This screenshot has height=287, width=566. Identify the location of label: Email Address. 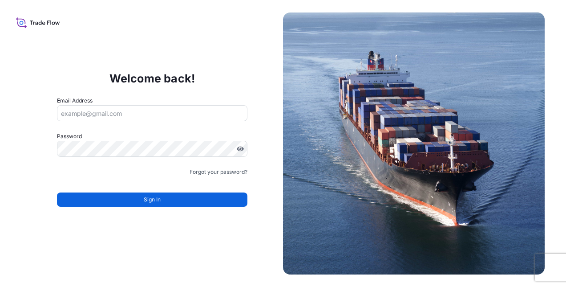
(75, 101).